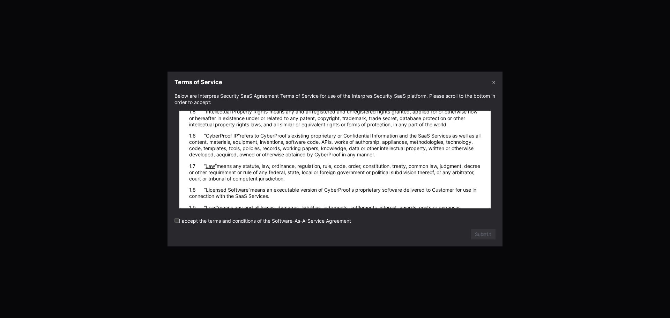 This screenshot has width=670, height=318. What do you see at coordinates (335, 172) in the screenshot?
I see `li: means any statute, law, ordinance, regulation, rule, code, order, constitution, treaty, common la...` at bounding box center [335, 172].